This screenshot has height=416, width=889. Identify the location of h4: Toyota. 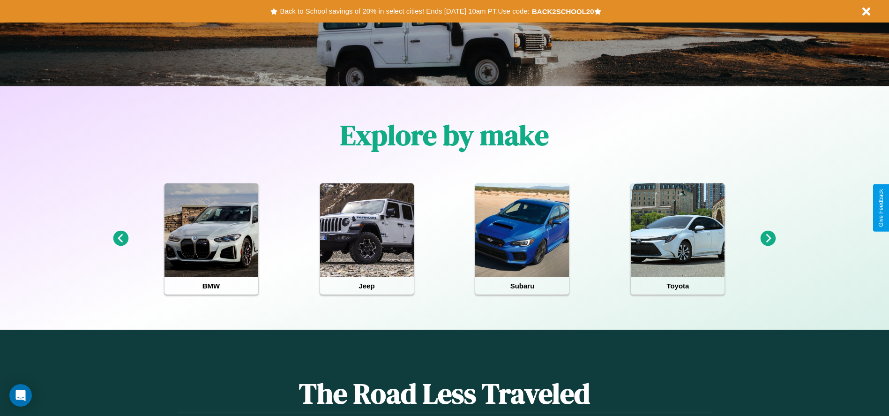
(678, 285).